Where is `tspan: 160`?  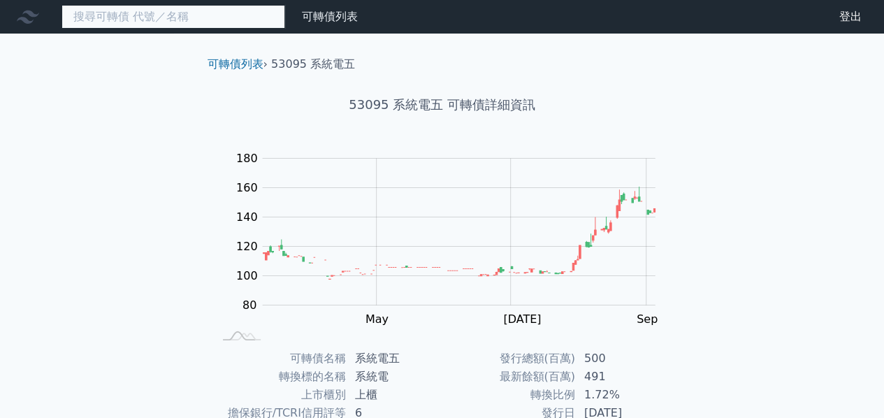
tspan: 160 is located at coordinates (247, 187).